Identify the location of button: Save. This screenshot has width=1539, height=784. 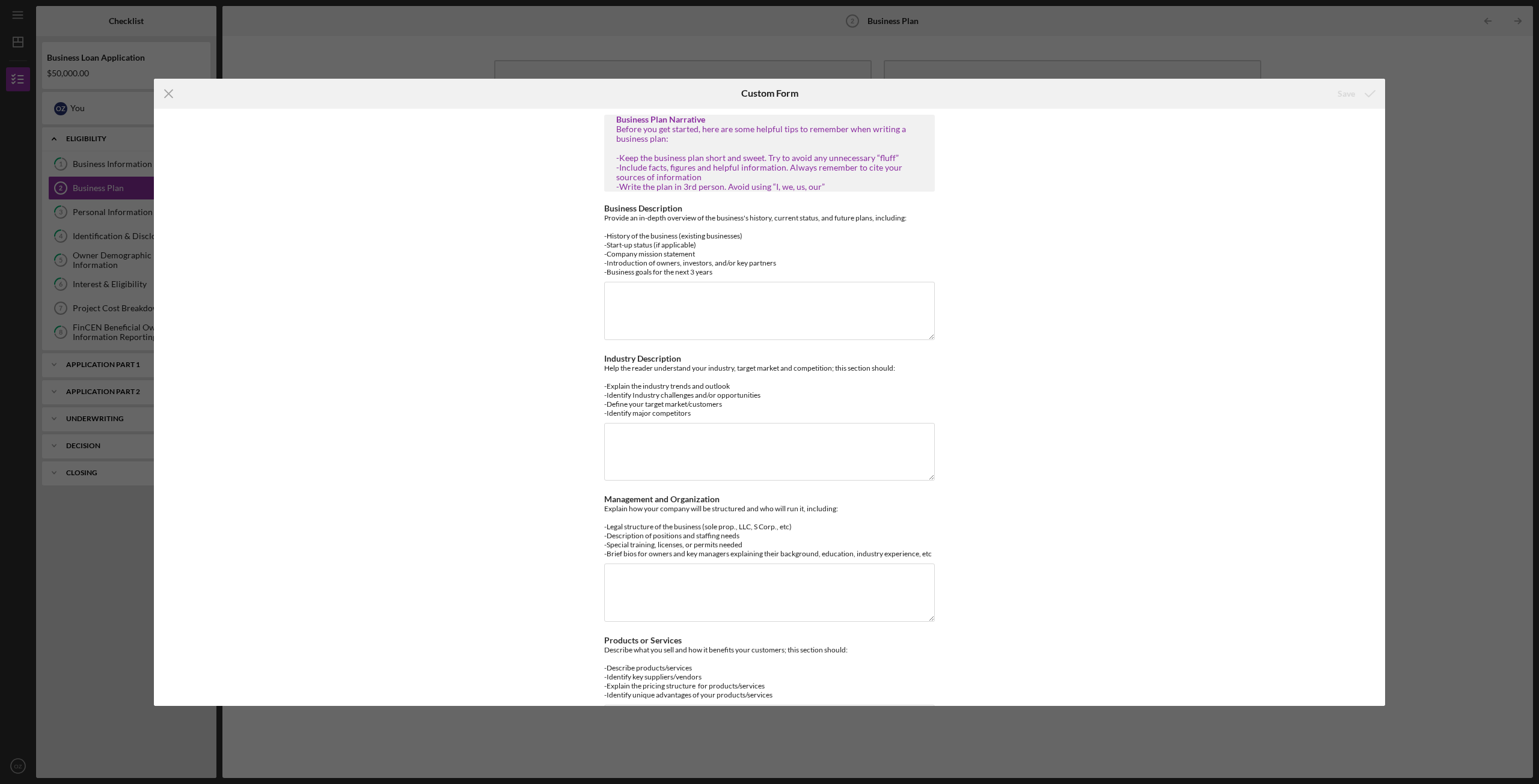
(1355, 94).